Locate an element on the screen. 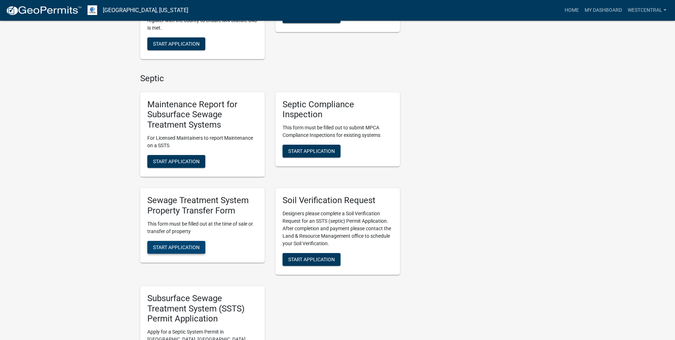 The height and width of the screenshot is (340, 675). h5: Soil Verification Request is located at coordinates (338, 200).